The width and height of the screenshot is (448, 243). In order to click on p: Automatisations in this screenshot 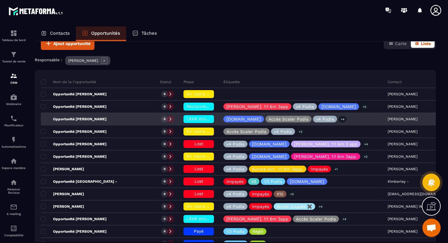, I will do `click(14, 147)`.